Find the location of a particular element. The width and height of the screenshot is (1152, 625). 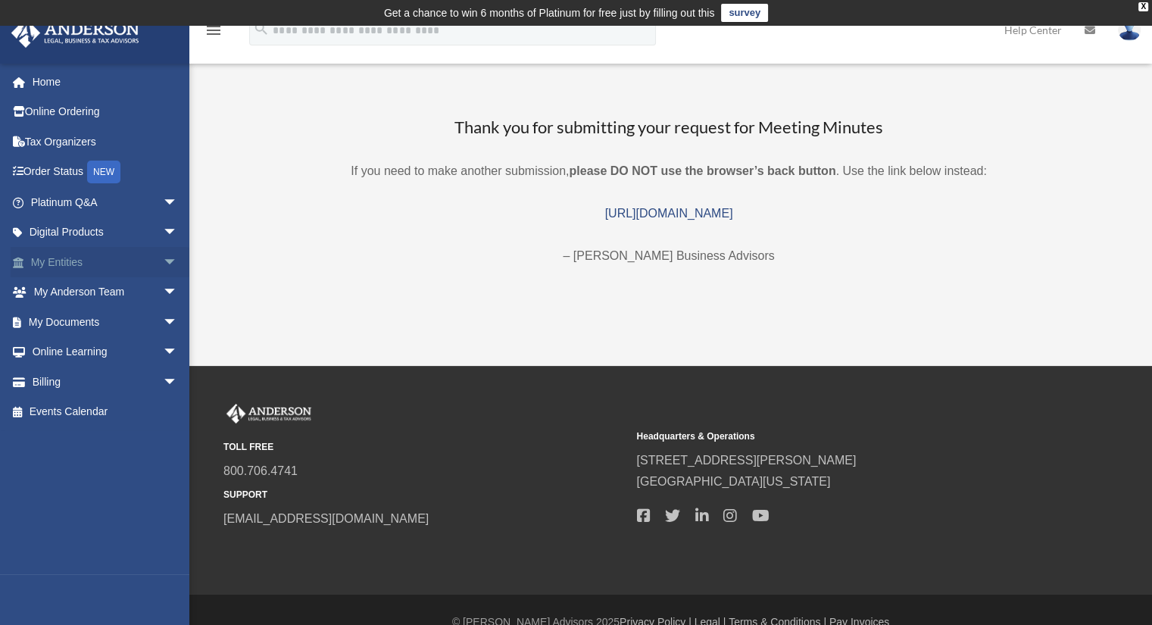

a: My Entitiesarrow_drop_down is located at coordinates (105, 262).